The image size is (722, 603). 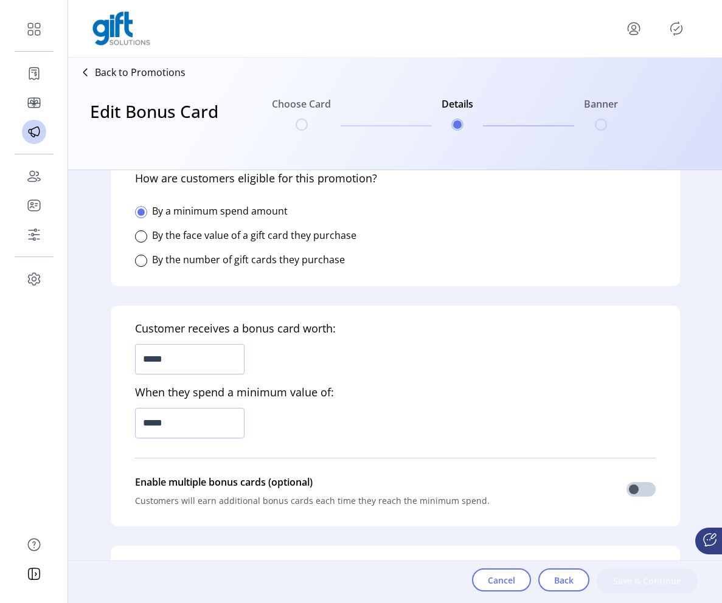 I want to click on button: menu, so click(x=634, y=29).